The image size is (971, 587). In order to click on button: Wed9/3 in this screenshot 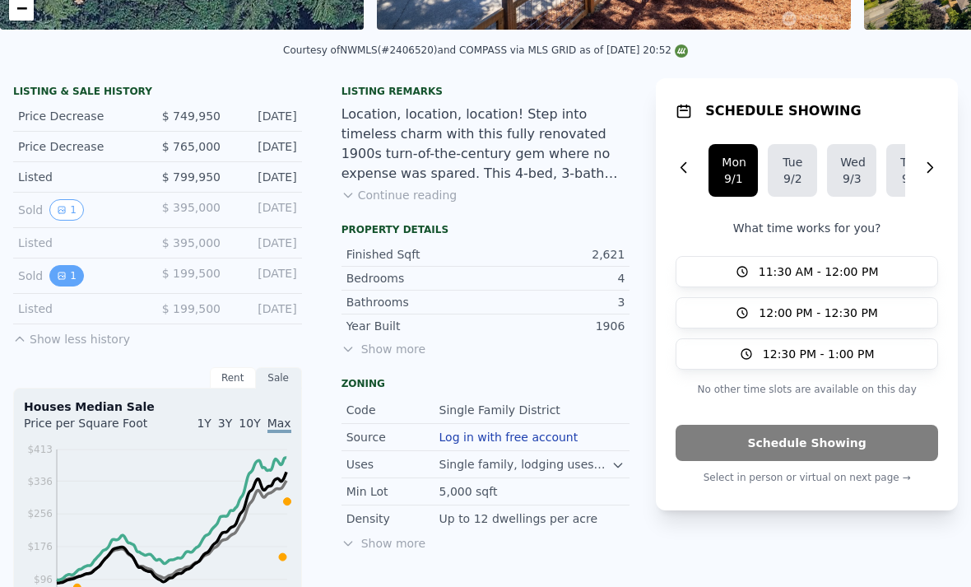, I will do `click(852, 170)`.